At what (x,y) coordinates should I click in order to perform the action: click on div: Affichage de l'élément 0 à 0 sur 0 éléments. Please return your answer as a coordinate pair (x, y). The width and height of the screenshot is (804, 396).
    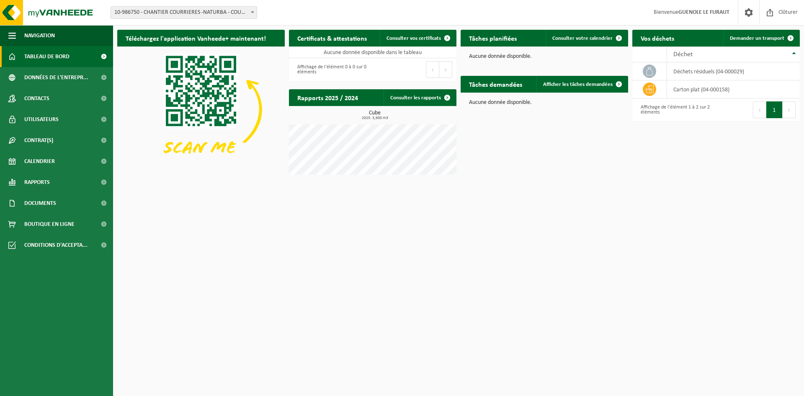
    Looking at the image, I should click on (331, 70).